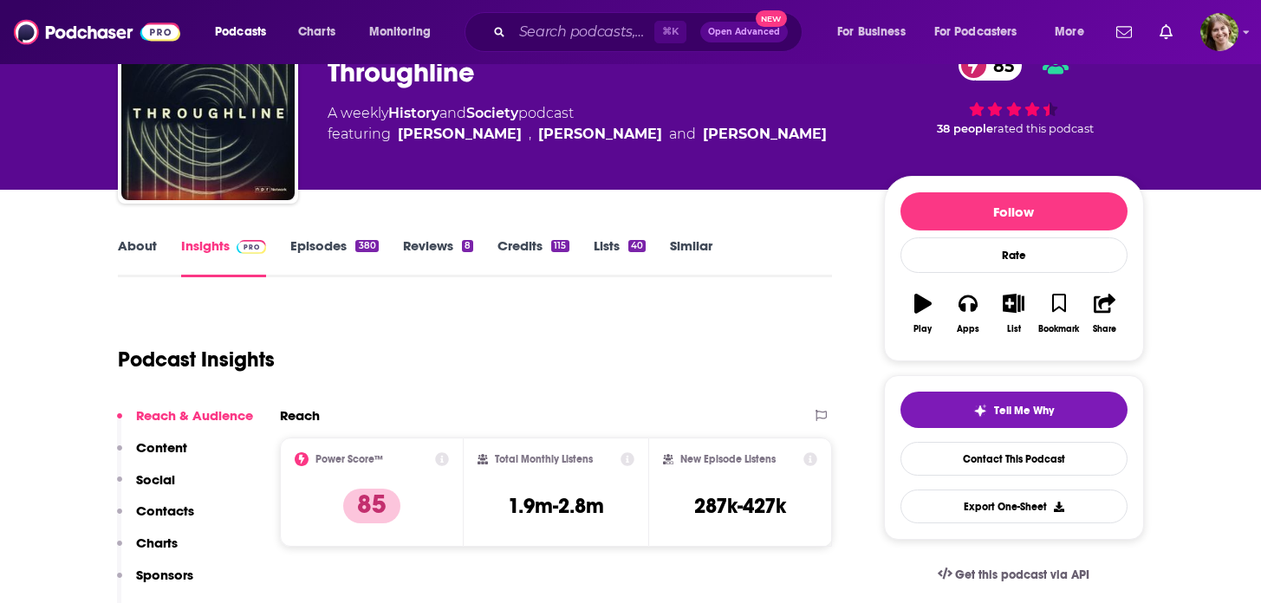 The height and width of the screenshot is (603, 1261). I want to click on span: 38 people, so click(965, 128).